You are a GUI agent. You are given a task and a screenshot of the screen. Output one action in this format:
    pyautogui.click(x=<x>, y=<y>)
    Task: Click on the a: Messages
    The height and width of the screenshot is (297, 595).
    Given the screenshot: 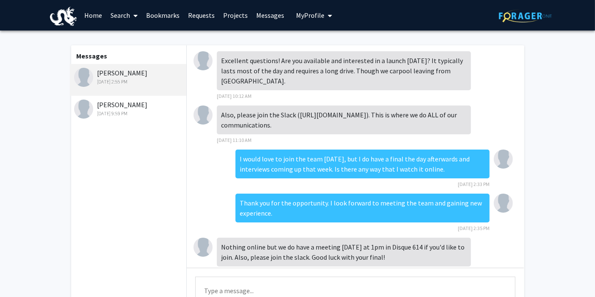 What is the action you would take?
    pyautogui.click(x=270, y=15)
    